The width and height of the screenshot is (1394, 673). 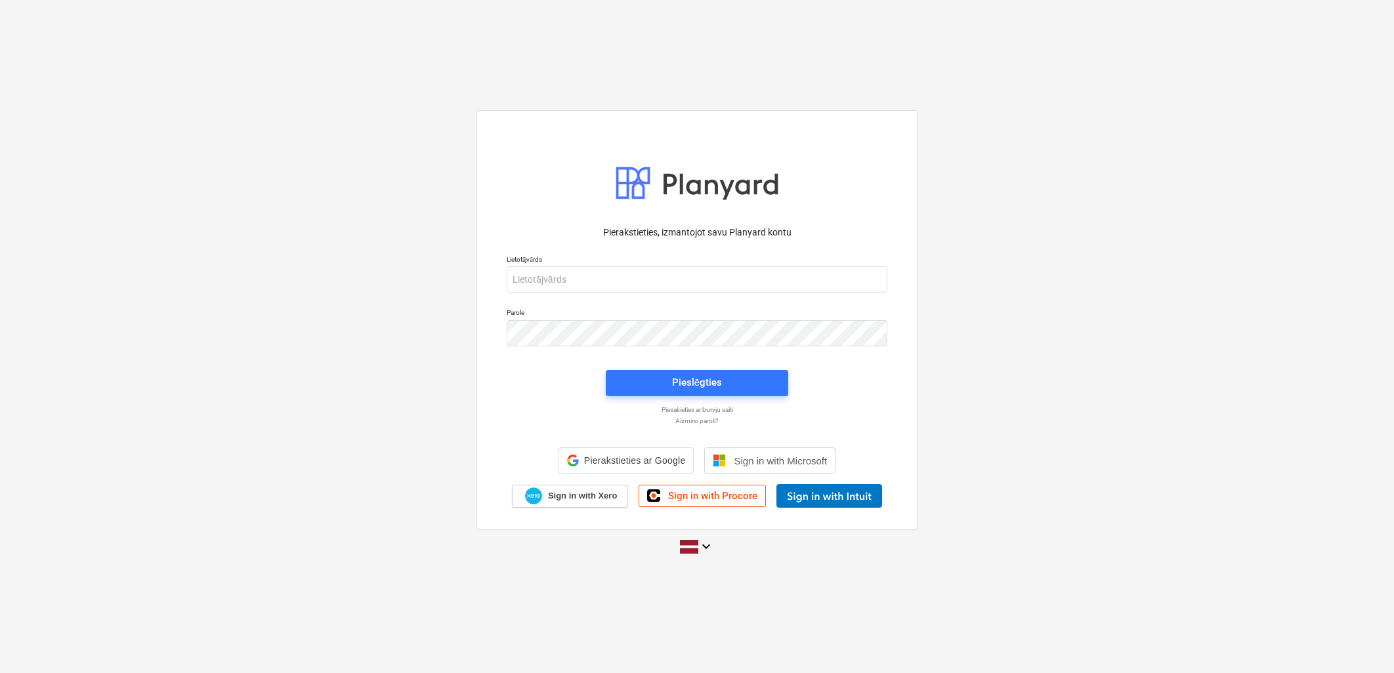 I want to click on span: Pierakstieties ar Google, so click(x=635, y=461).